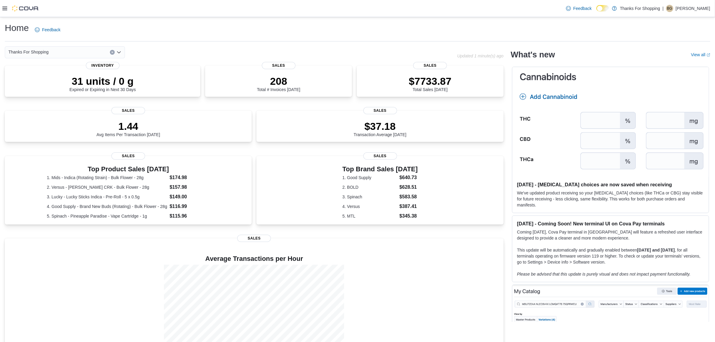 The width and height of the screenshot is (715, 342). Describe the element at coordinates (254, 258) in the screenshot. I see `h4: Average Transactions per Hour` at that location.